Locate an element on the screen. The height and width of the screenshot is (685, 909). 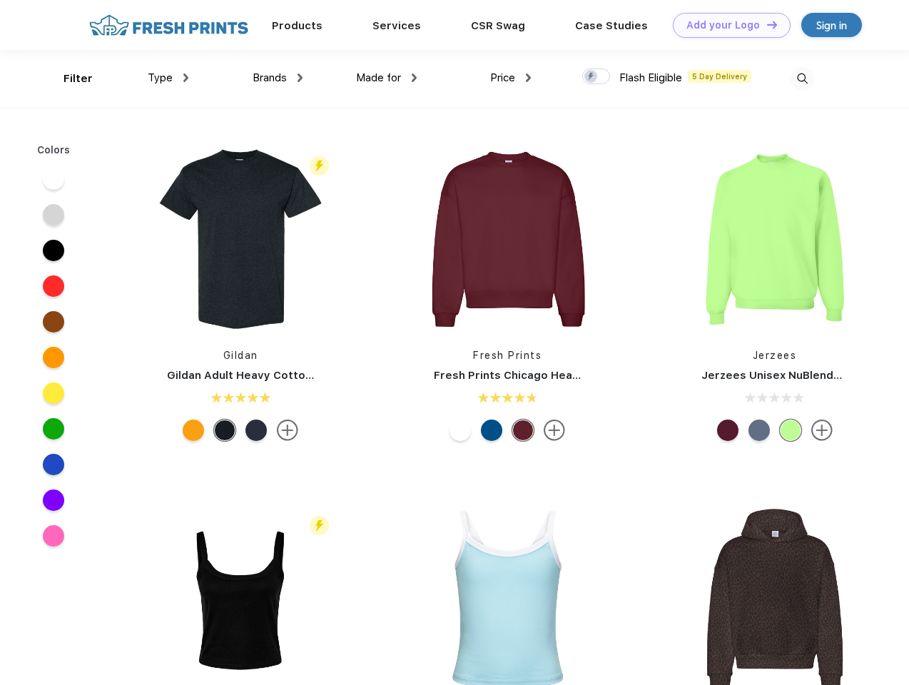
div: Maroon is located at coordinates (727, 430).